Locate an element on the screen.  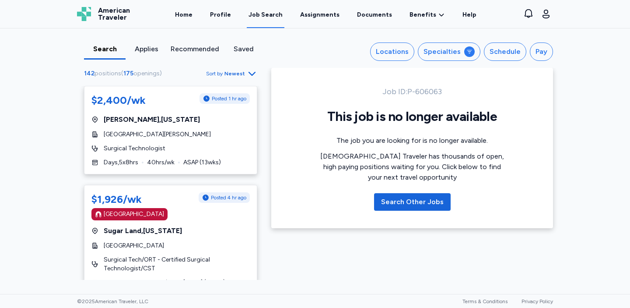
a: Benefits is located at coordinates (427, 15).